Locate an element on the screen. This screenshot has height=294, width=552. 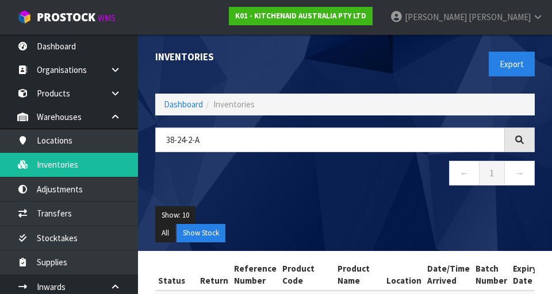
th: Reference Number is located at coordinates (255, 275).